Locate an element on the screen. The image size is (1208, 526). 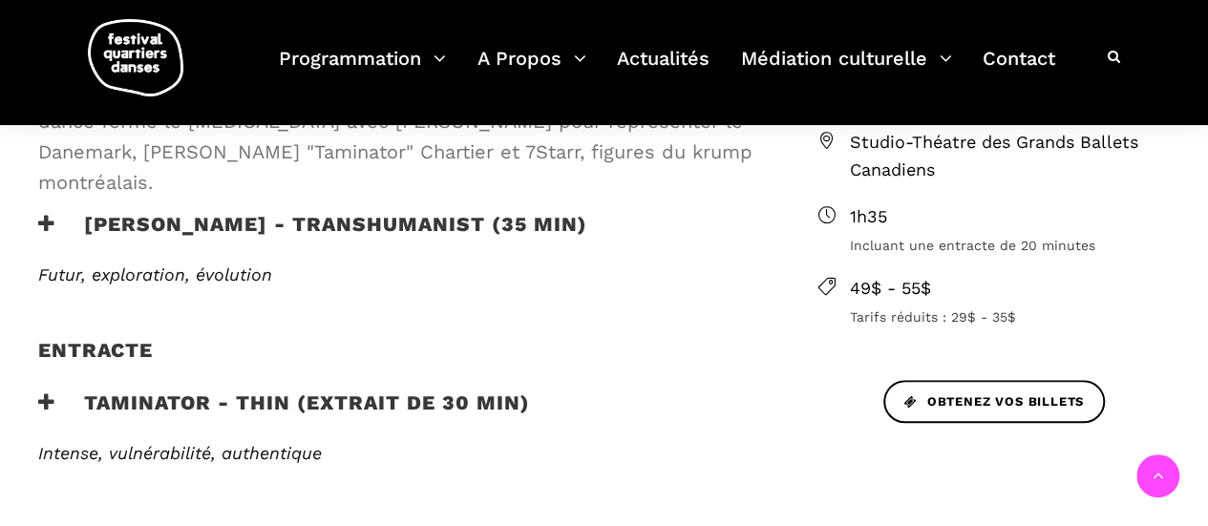
a: Obtenez vos billets is located at coordinates (994, 401).